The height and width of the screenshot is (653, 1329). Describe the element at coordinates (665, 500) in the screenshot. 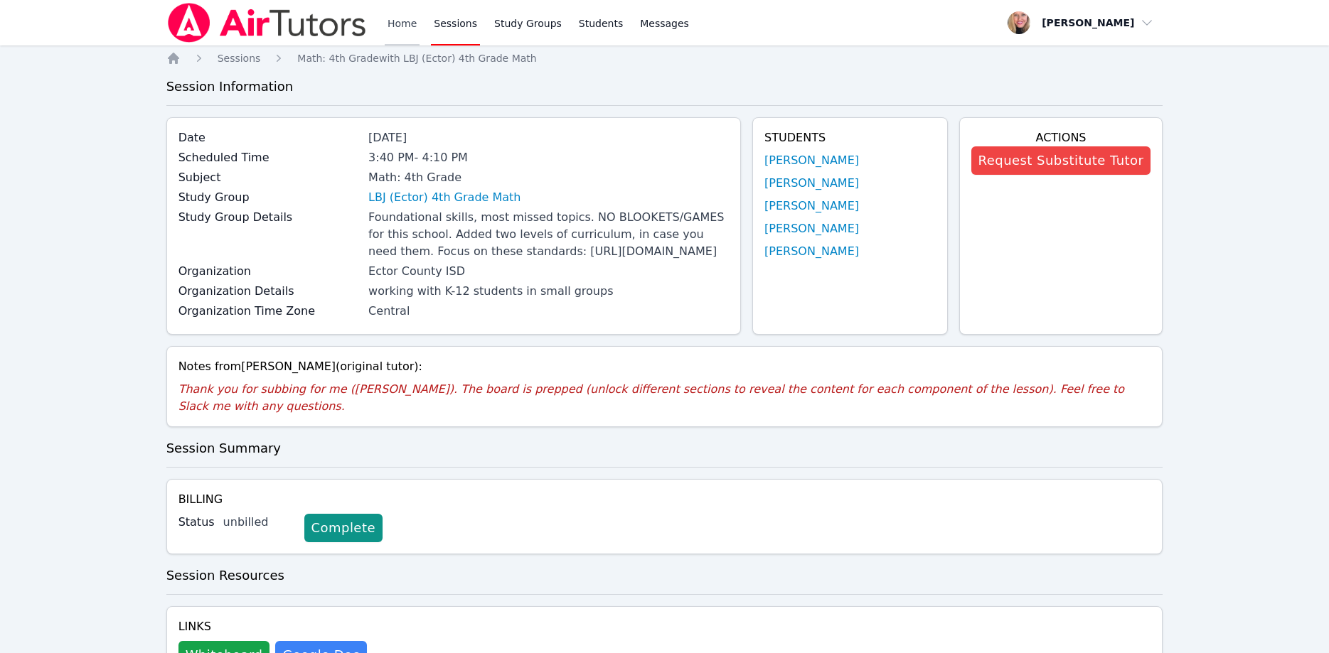

I see `h4: Billing` at that location.